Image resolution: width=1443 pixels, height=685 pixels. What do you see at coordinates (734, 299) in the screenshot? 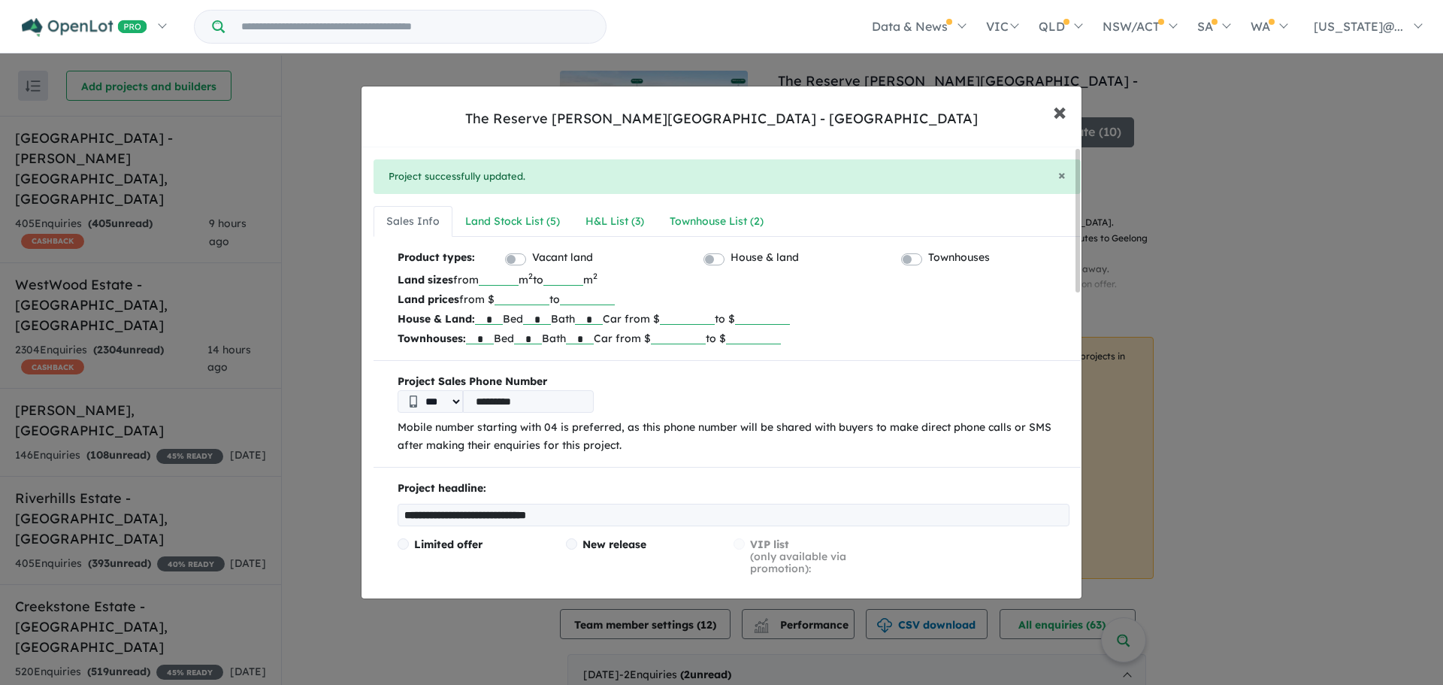
I see `p: from $ to` at bounding box center [734, 299].